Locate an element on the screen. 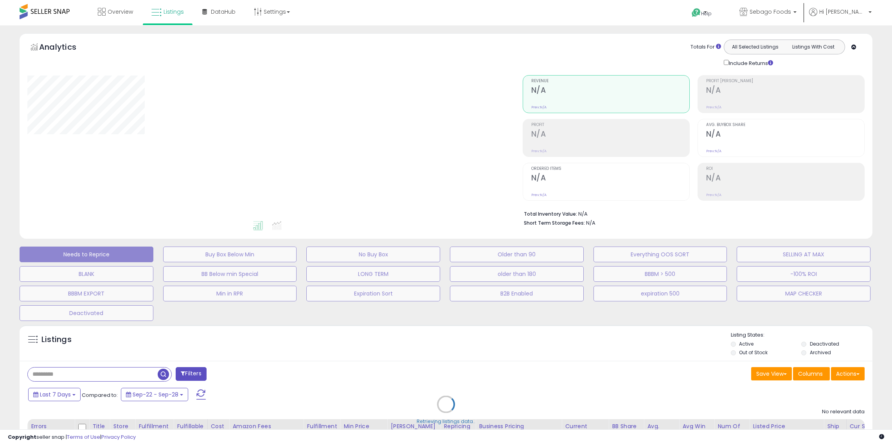  span: Overview is located at coordinates (120, 12).